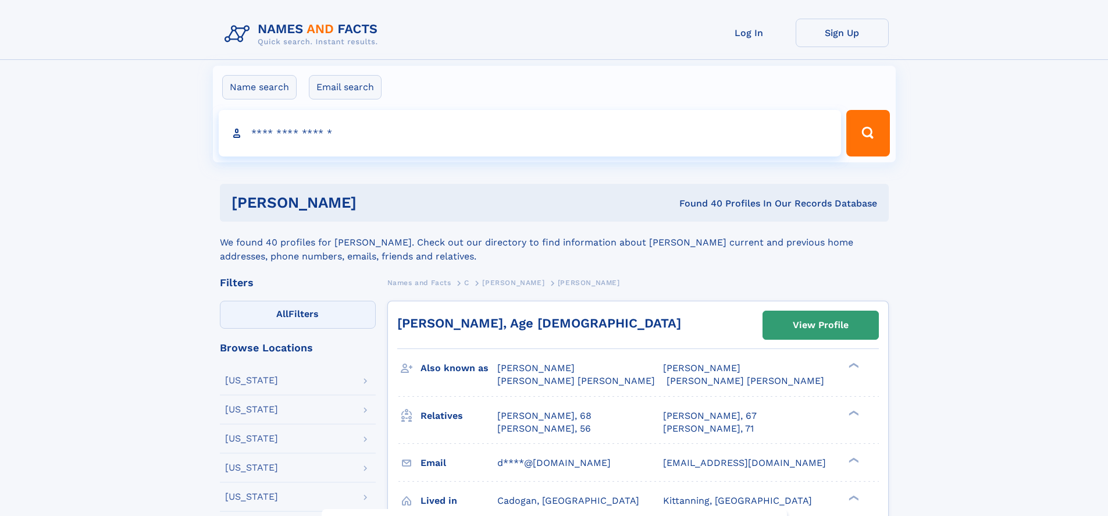 The height and width of the screenshot is (516, 1108). I want to click on div: Filters, so click(298, 283).